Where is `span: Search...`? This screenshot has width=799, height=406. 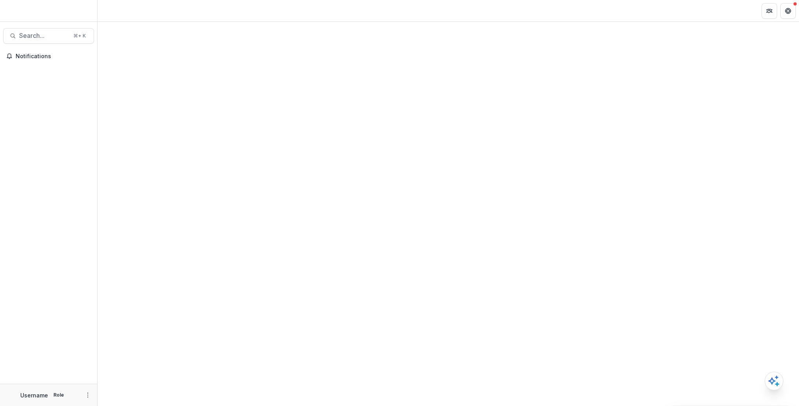 span: Search... is located at coordinates (44, 35).